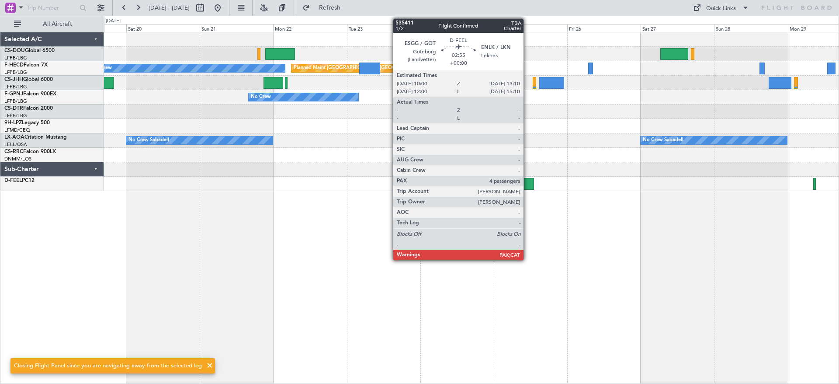 The image size is (839, 384). Describe the element at coordinates (237, 28) in the screenshot. I see `div: Sun 21` at that location.